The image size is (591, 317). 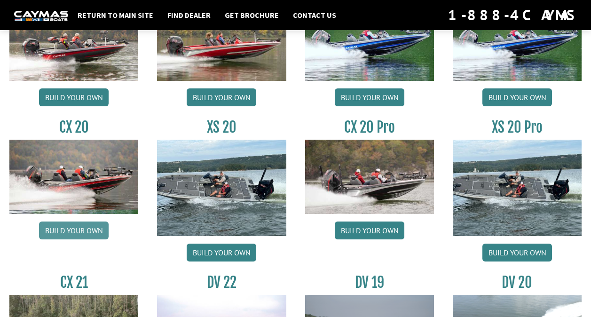 What do you see at coordinates (369, 177) in the screenshot?
I see `img: CX-20Pro_thumbnail.jpg` at bounding box center [369, 177].